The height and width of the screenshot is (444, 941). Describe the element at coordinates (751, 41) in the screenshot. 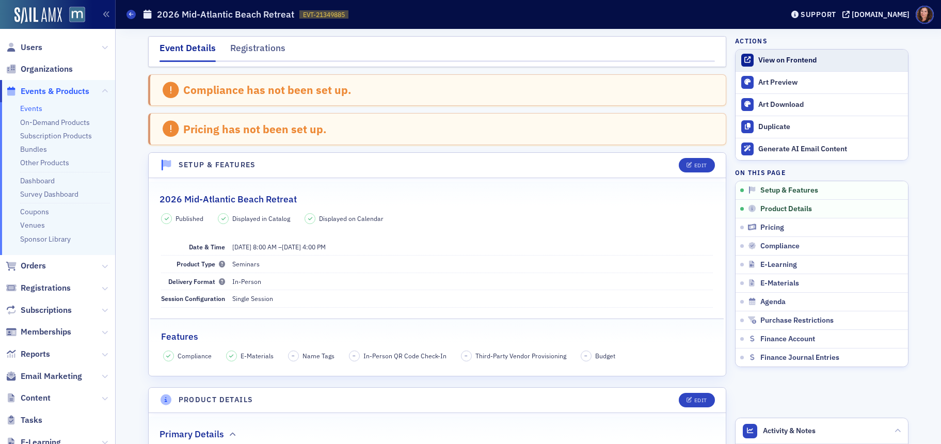

I see `h4: Actions` at that location.